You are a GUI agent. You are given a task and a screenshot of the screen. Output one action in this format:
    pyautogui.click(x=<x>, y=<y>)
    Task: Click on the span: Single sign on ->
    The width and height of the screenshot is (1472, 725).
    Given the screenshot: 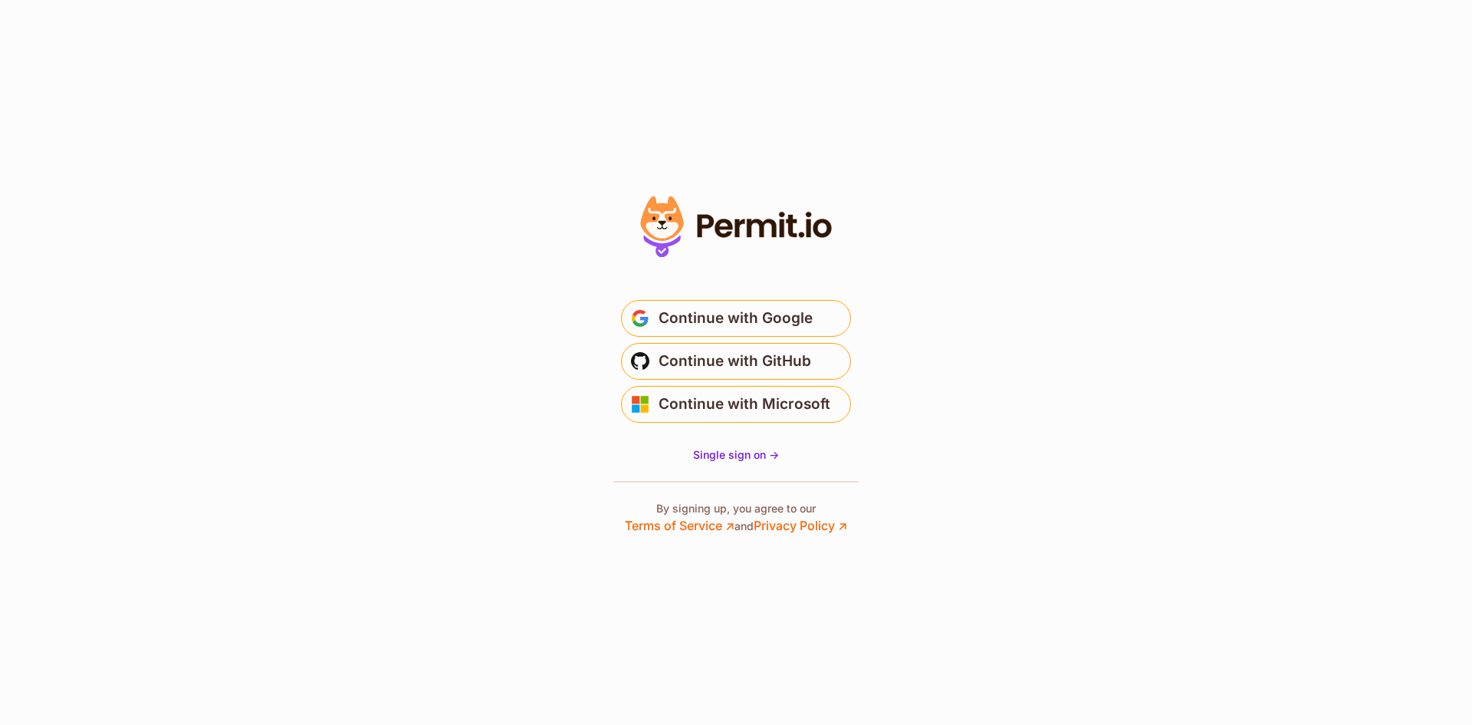 What is the action you would take?
    pyautogui.click(x=736, y=454)
    